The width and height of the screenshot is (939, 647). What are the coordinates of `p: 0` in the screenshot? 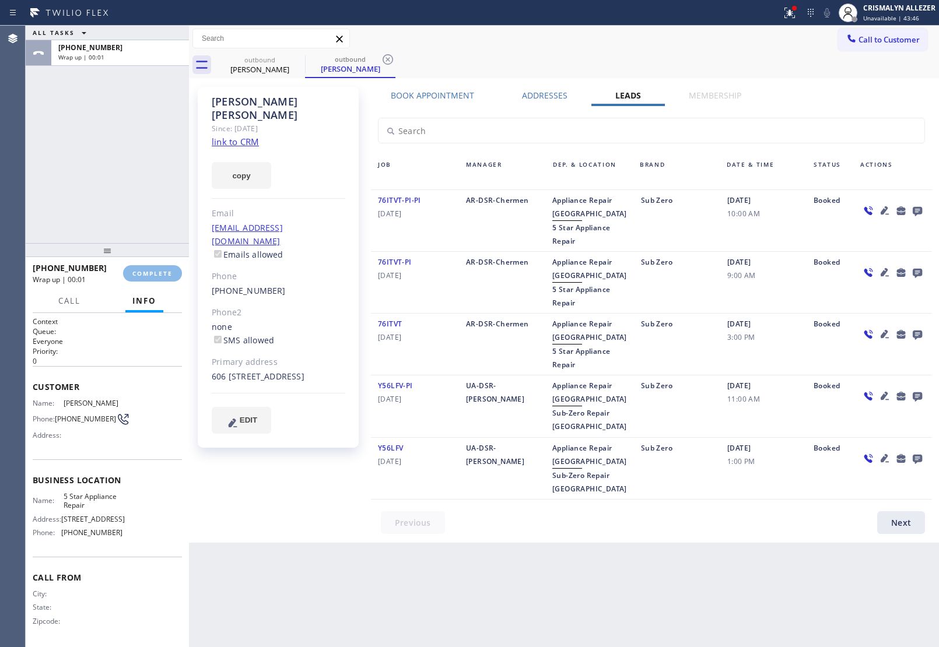 It's located at (107, 361).